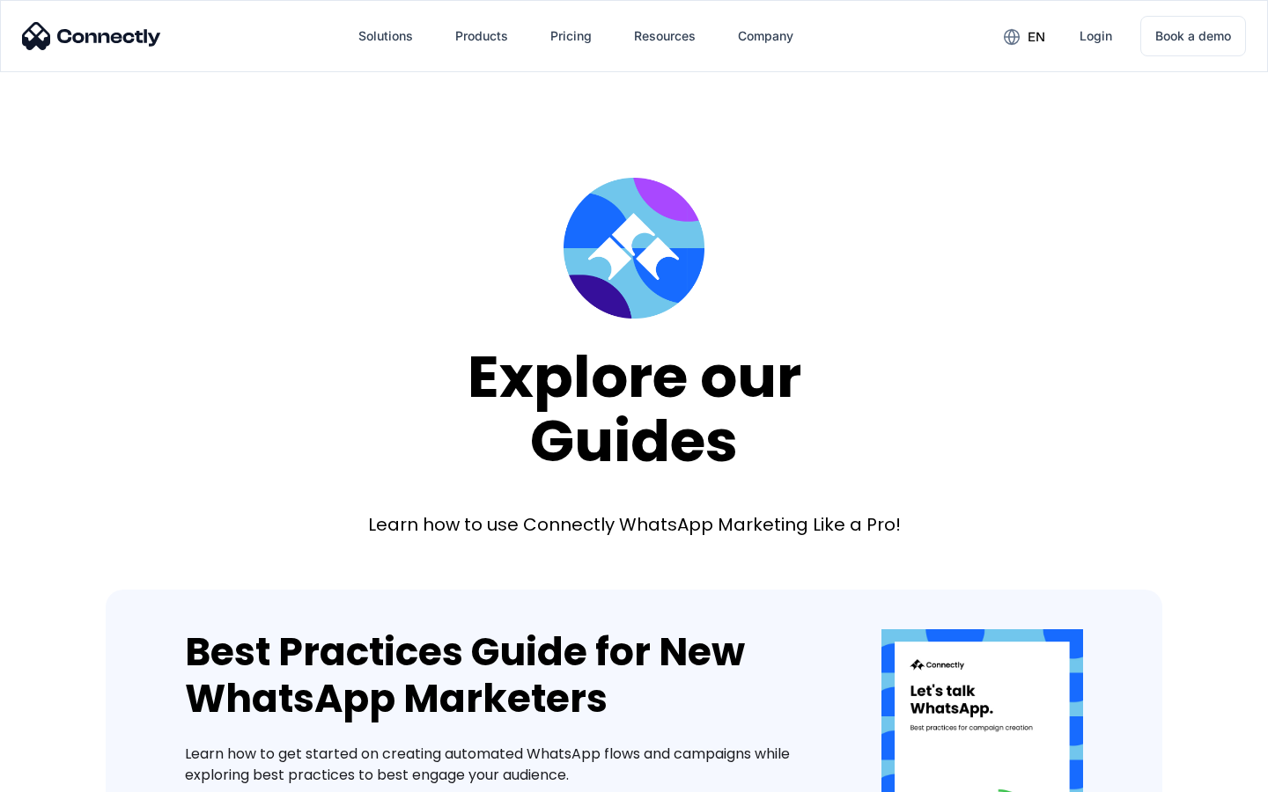 This screenshot has width=1268, height=792. I want to click on aside: Language selected: English, so click(62, 774).